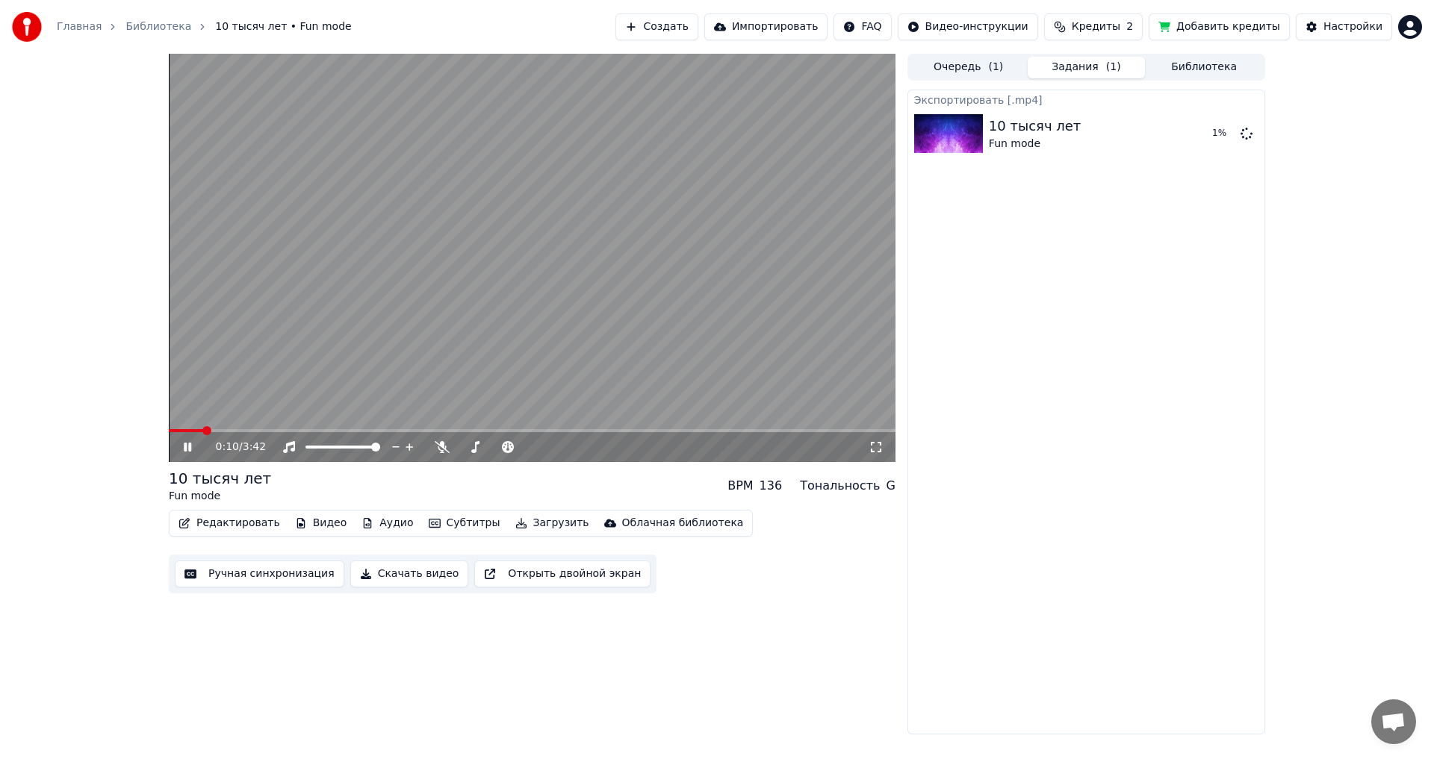 The height and width of the screenshot is (759, 1434). I want to click on nav: breadcrumb, so click(204, 27).